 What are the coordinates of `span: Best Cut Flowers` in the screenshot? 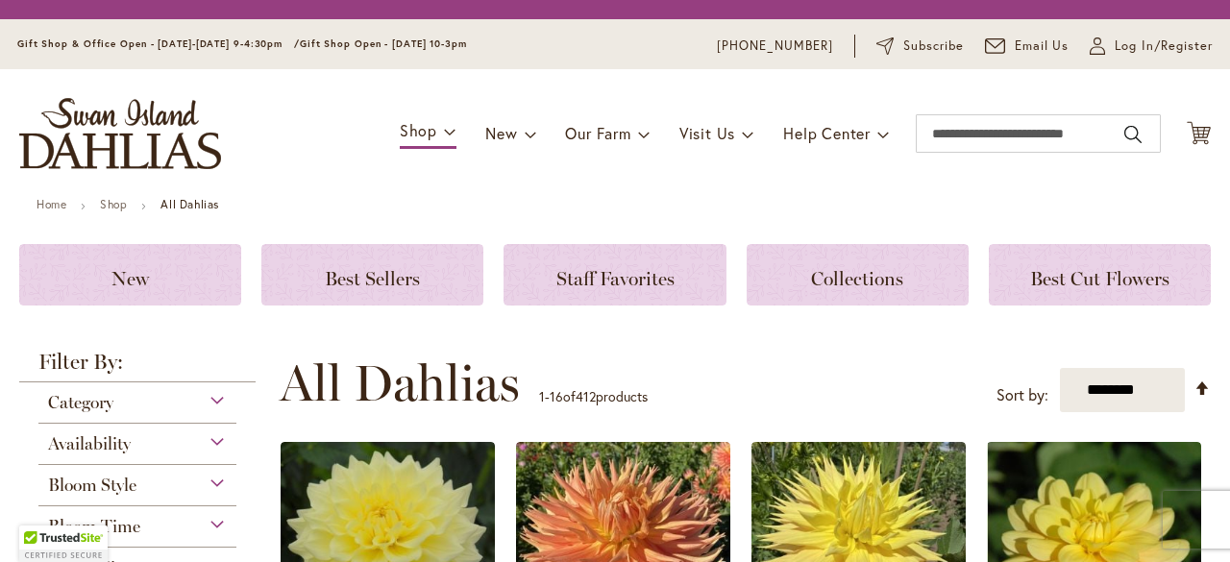 It's located at (1099, 279).